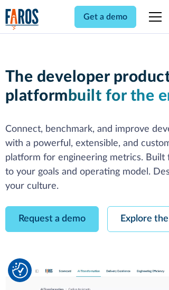 The image size is (169, 290). Describe the element at coordinates (153, 17) in the screenshot. I see `div: menu` at that location.